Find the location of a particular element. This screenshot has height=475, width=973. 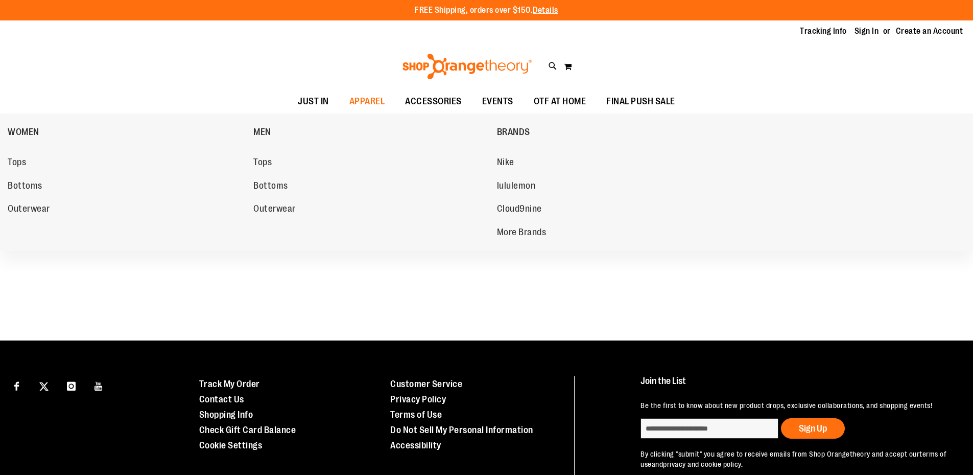

span: FINAL PUSH SALE is located at coordinates (641, 101).